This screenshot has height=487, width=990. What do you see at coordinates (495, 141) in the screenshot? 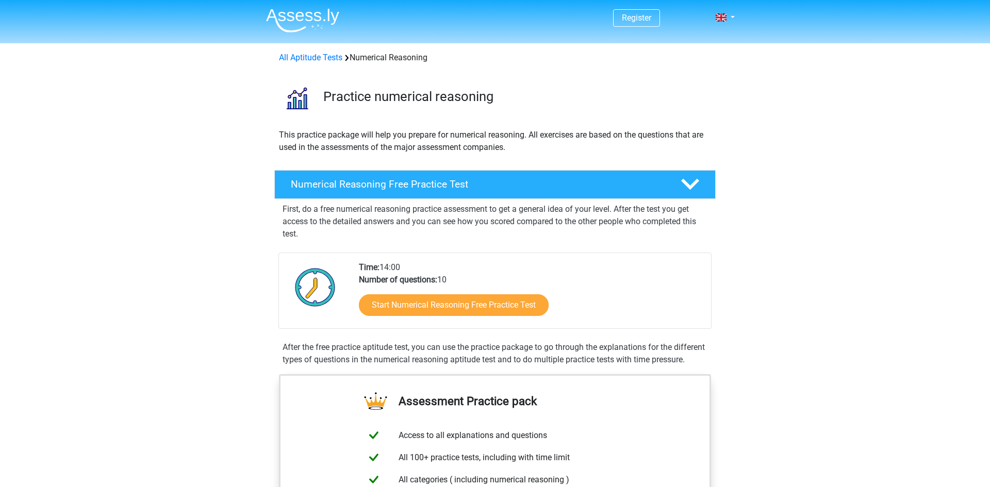
I see `p: This practice package will help you prepare for numerical reasoning. All exercises are based on t...` at bounding box center [495, 141].